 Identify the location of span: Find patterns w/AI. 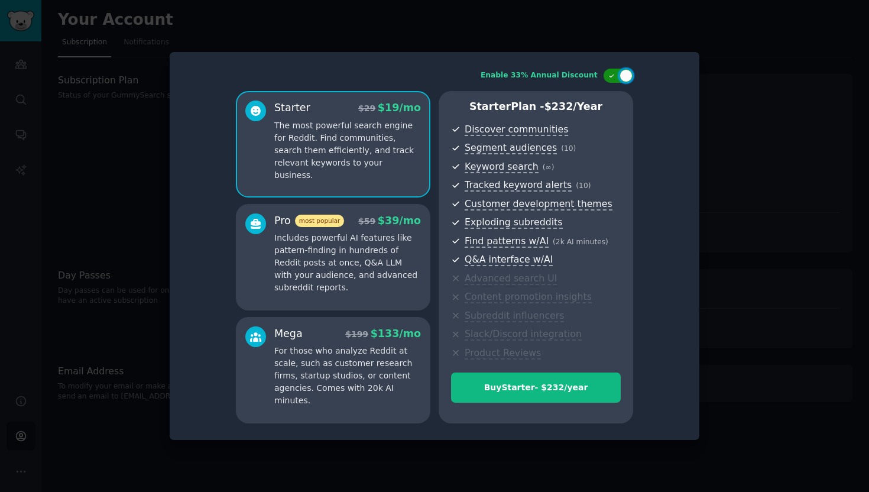
(507, 241).